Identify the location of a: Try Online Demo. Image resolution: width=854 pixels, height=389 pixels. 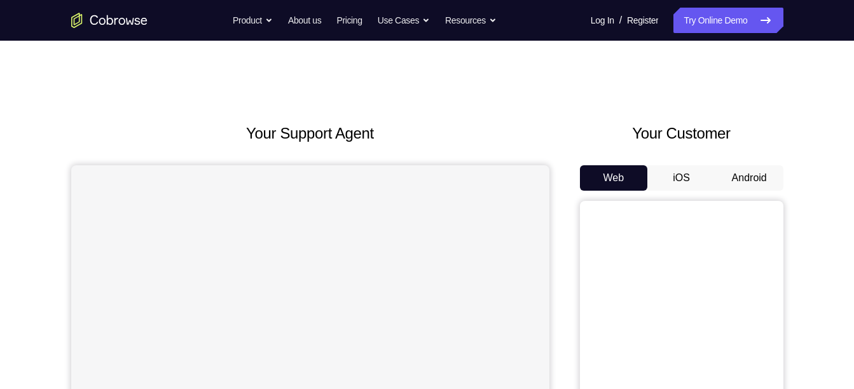
(728, 20).